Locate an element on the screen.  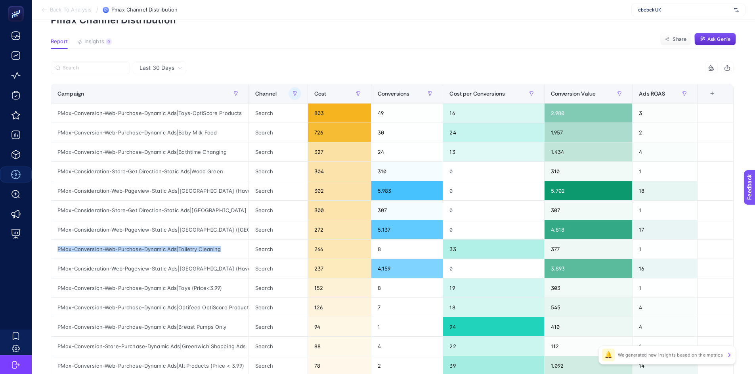
button: Ask Genie is located at coordinates (715, 39).